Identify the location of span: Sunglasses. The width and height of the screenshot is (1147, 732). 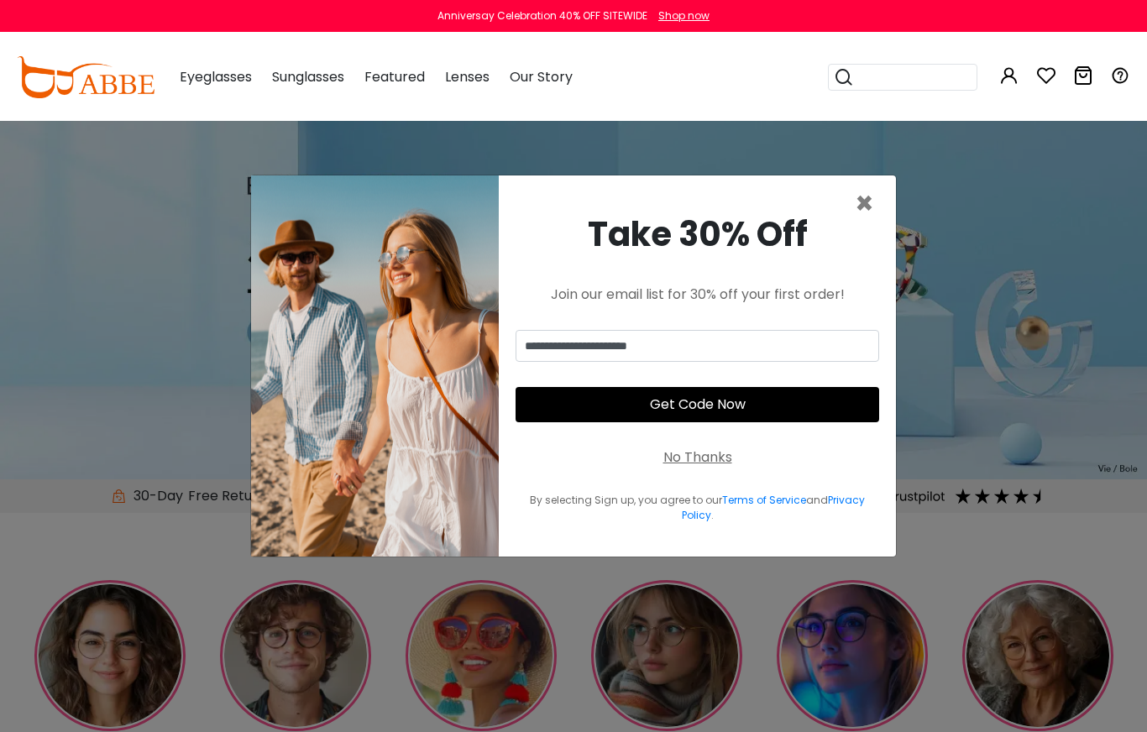
(308, 76).